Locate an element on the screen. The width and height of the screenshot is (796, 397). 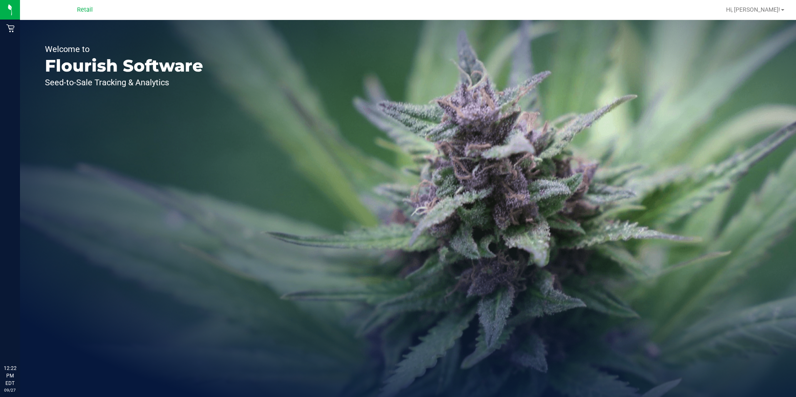
p: Seed-to-Sale Tracking & Analytics is located at coordinates (124, 82).